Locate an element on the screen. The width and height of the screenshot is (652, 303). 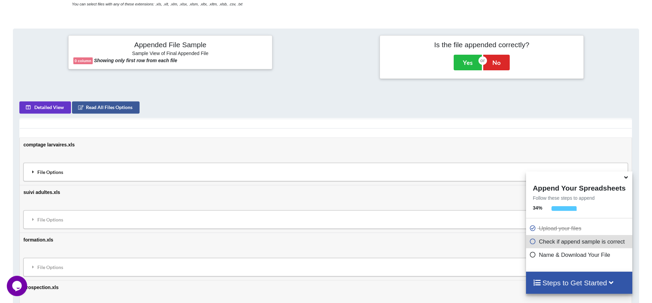
h4: Append Your Spreadsheets is located at coordinates (579, 187).